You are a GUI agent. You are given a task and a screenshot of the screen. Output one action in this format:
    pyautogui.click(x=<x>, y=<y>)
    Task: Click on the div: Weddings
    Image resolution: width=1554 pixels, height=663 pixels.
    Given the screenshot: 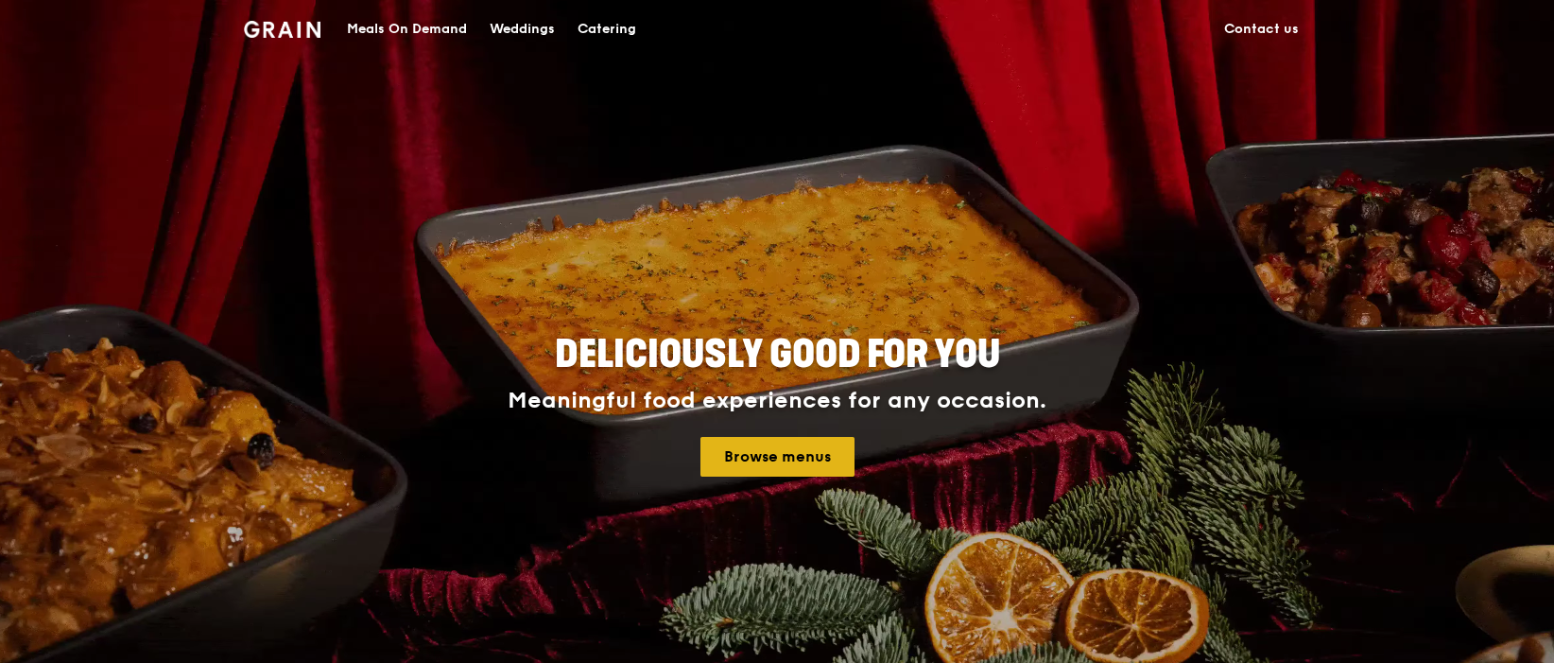 What is the action you would take?
    pyautogui.click(x=522, y=29)
    